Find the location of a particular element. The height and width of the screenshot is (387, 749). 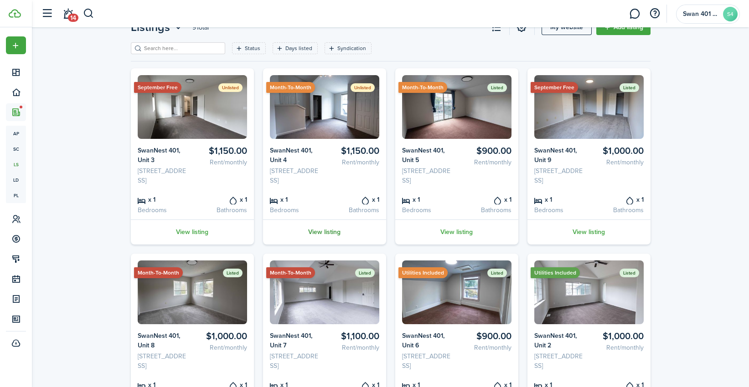

card-listing-title: SwanNest 401, Unit 7 is located at coordinates (295, 341).